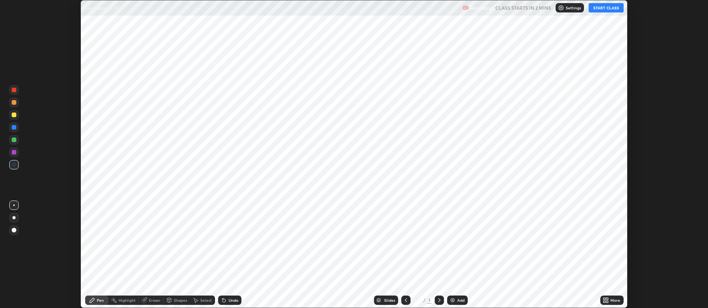  What do you see at coordinates (127, 300) in the screenshot?
I see `div: Highlight` at bounding box center [127, 300].